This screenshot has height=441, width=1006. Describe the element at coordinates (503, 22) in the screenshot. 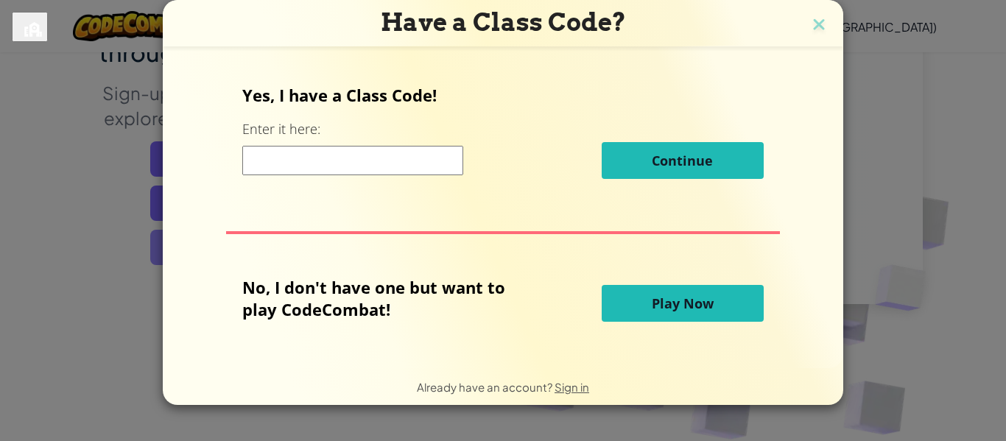

I see `span: Have a Class Code?` at that location.